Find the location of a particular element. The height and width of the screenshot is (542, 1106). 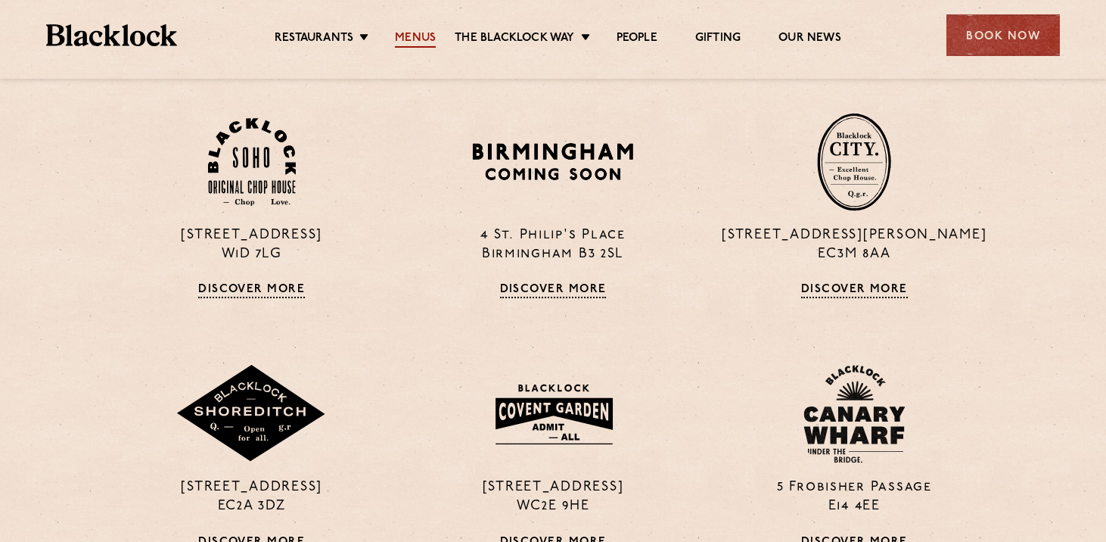

img: Soho-stamp-default.svg is located at coordinates (252, 162).